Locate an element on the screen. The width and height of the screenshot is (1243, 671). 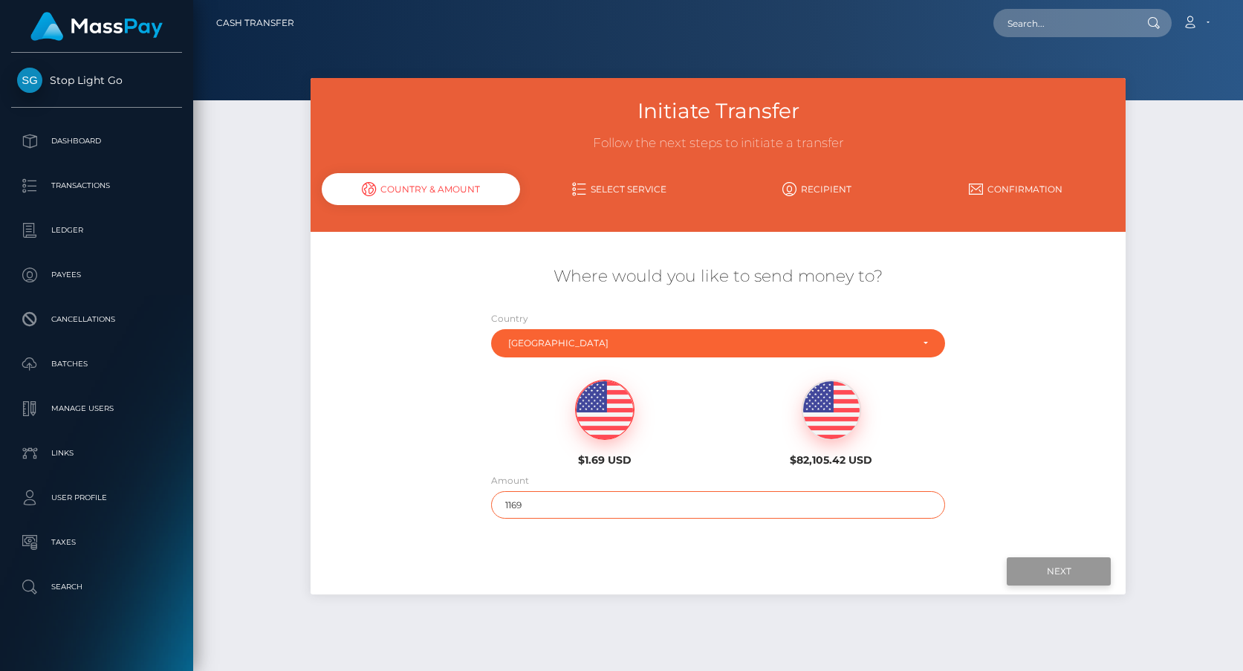
a: Search is located at coordinates (97, 587).